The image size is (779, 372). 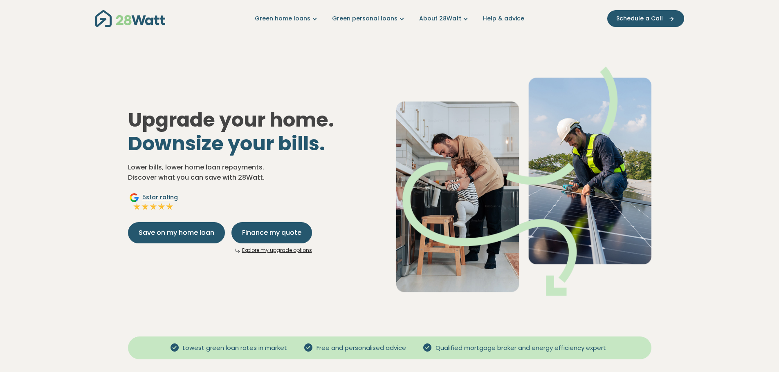 What do you see at coordinates (227, 144) in the screenshot?
I see `span: Downsize your bills.` at bounding box center [227, 144].